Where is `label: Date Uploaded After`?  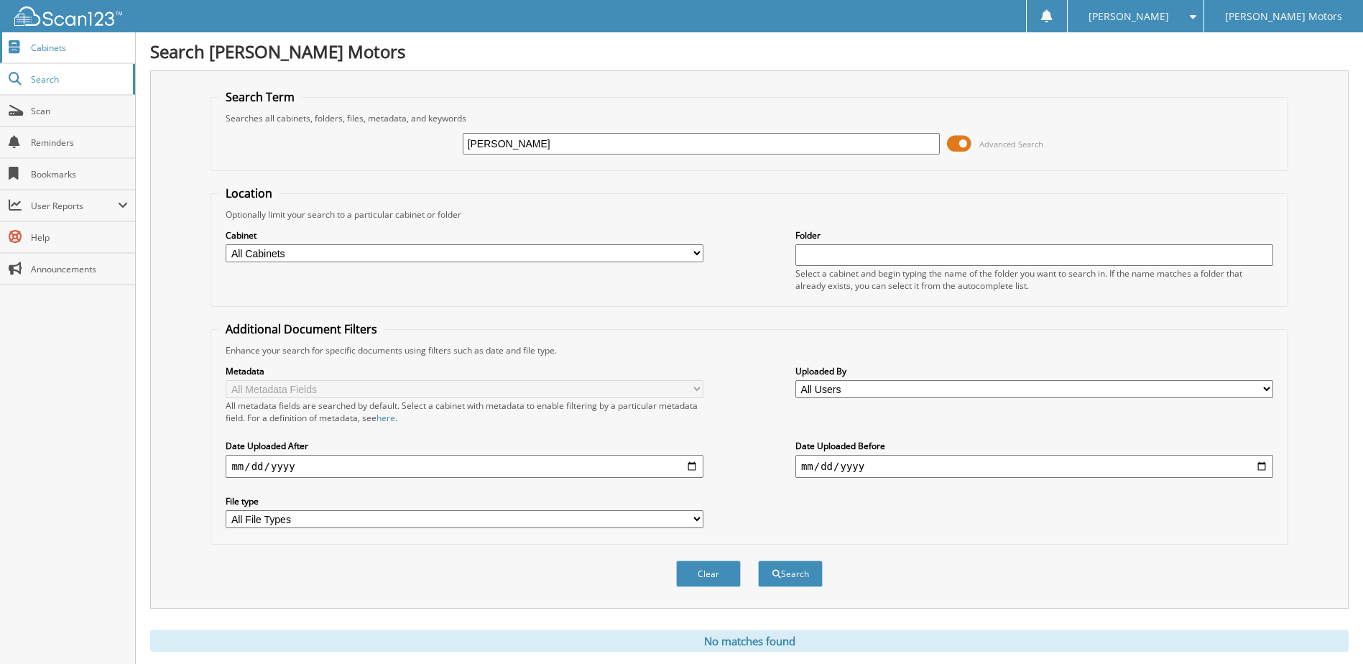 label: Date Uploaded After is located at coordinates (464, 445).